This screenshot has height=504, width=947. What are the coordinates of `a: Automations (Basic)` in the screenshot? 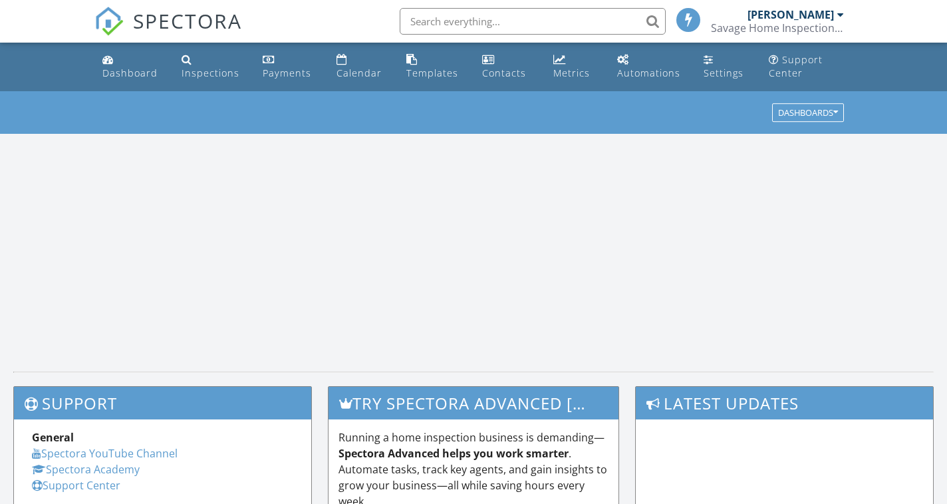 It's located at (650, 67).